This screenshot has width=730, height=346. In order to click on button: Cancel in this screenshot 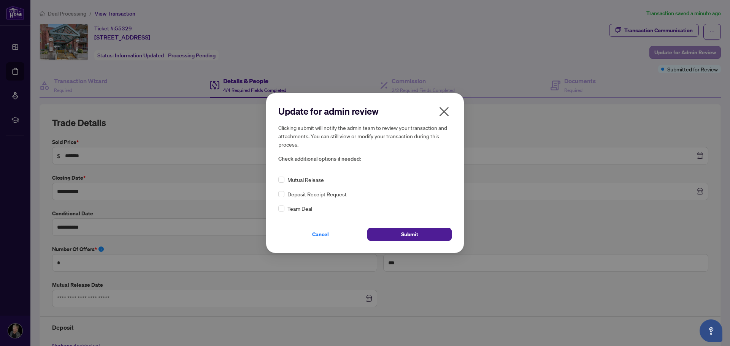, I will do `click(320, 235)`.